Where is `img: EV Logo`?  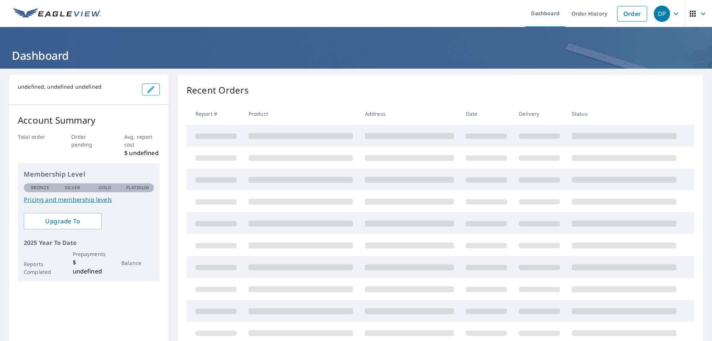
img: EV Logo is located at coordinates (57, 14).